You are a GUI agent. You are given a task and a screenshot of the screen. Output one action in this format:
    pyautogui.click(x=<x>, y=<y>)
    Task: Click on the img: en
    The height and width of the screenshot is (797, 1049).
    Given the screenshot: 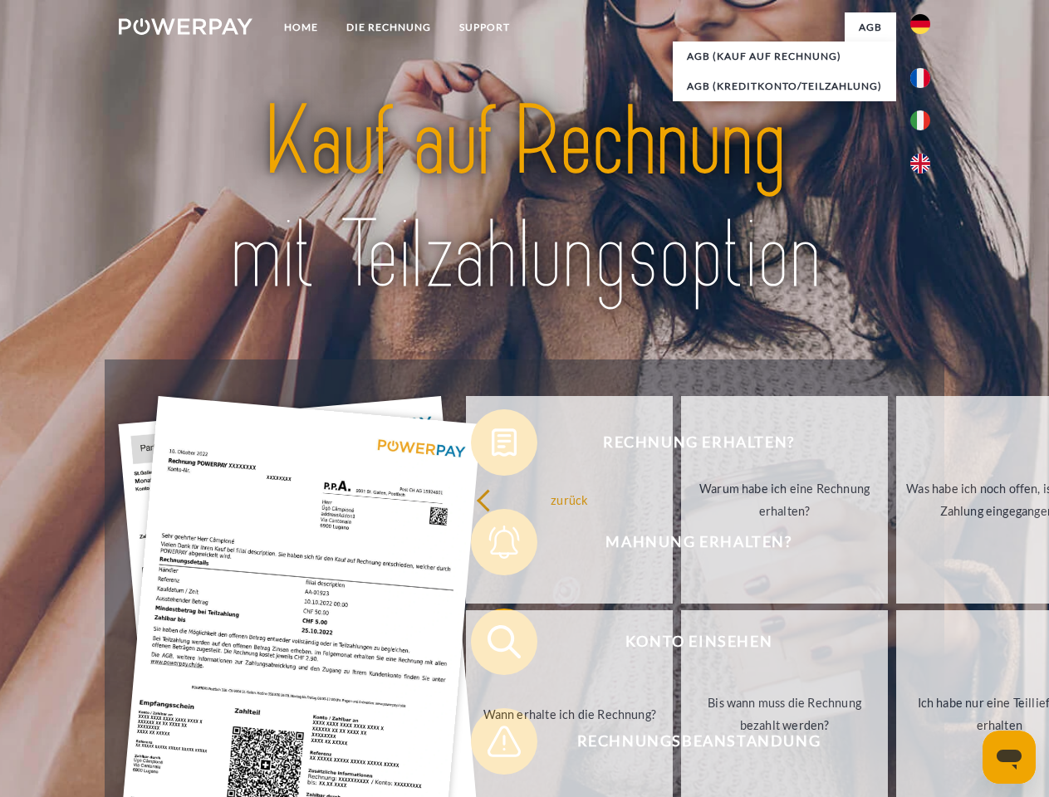 What is the action you would take?
    pyautogui.click(x=920, y=164)
    